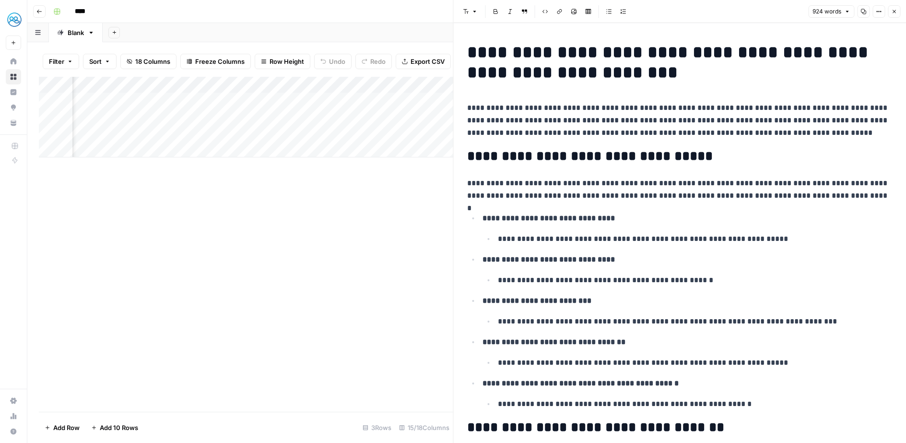  I want to click on button: Sort, so click(100, 61).